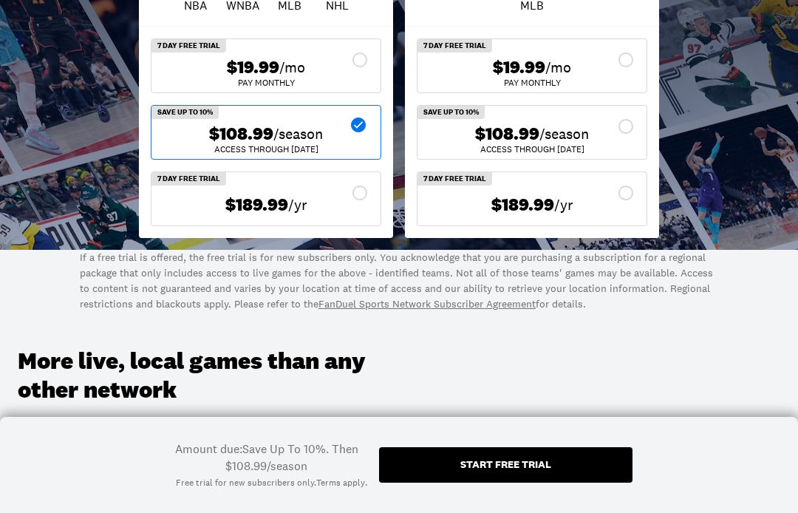 This screenshot has height=513, width=798. I want to click on div: Start free trial, so click(505, 464).